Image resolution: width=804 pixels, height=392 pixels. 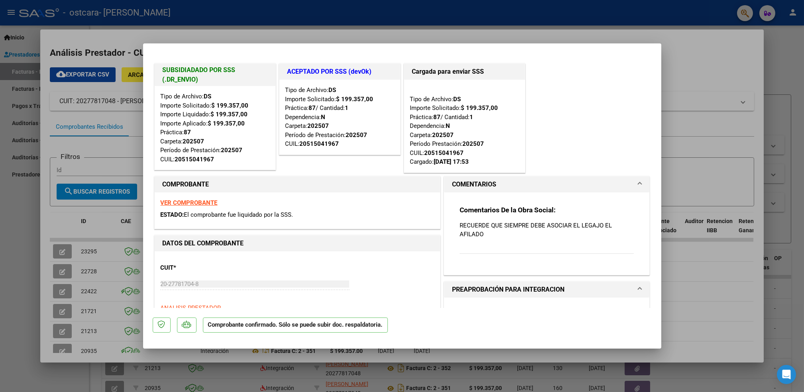 I want to click on mat-expansion-panel-header: PREAPROBACIÓN PARA INTEGRACION, so click(x=547, y=290).